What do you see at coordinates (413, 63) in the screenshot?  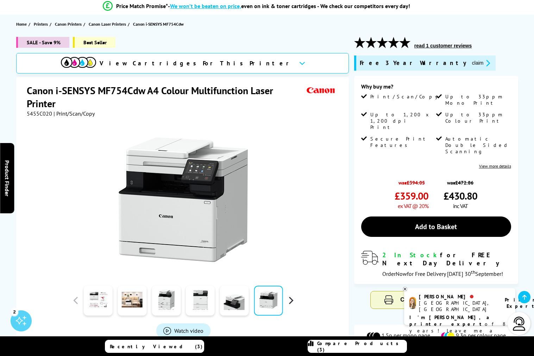 I see `span: Free 3 Year Warranty` at bounding box center [413, 63].